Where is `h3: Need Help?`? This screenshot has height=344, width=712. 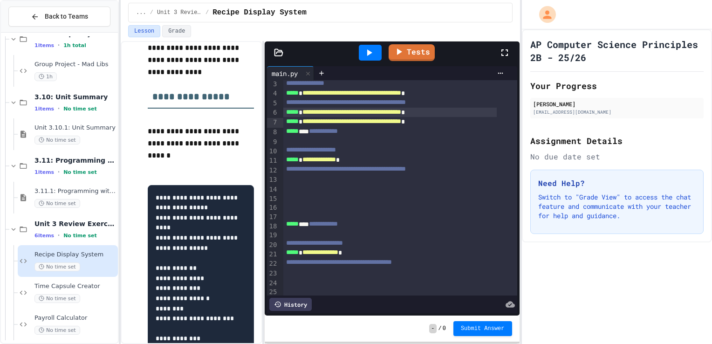 h3: Need Help? is located at coordinates (617, 183).